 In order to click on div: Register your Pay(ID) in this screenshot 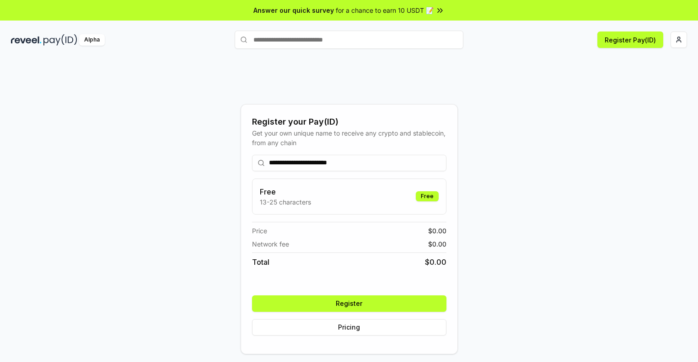, I will do `click(349, 122)`.